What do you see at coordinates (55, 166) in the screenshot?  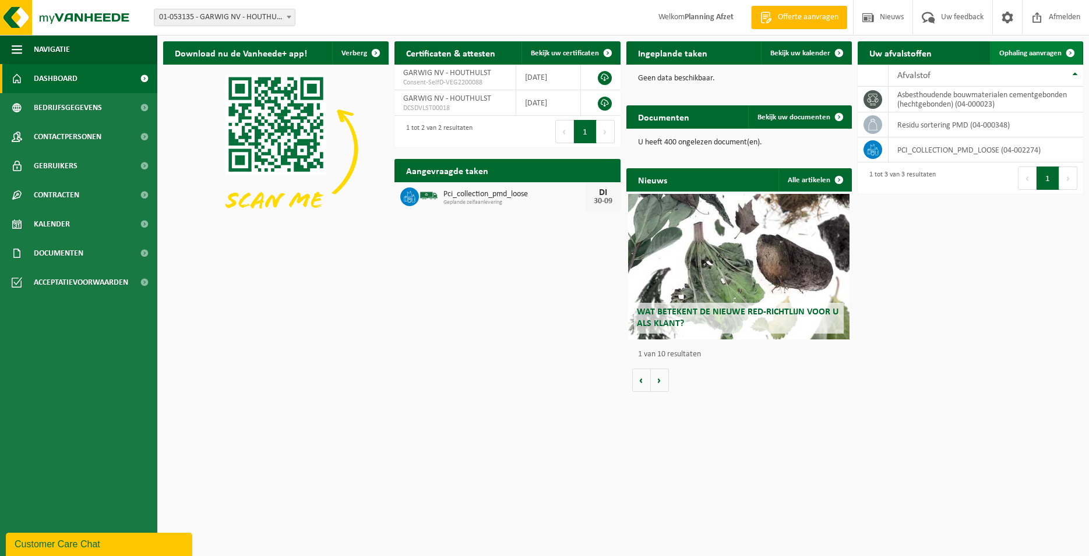 I see `span: Gebruikers` at bounding box center [55, 166].